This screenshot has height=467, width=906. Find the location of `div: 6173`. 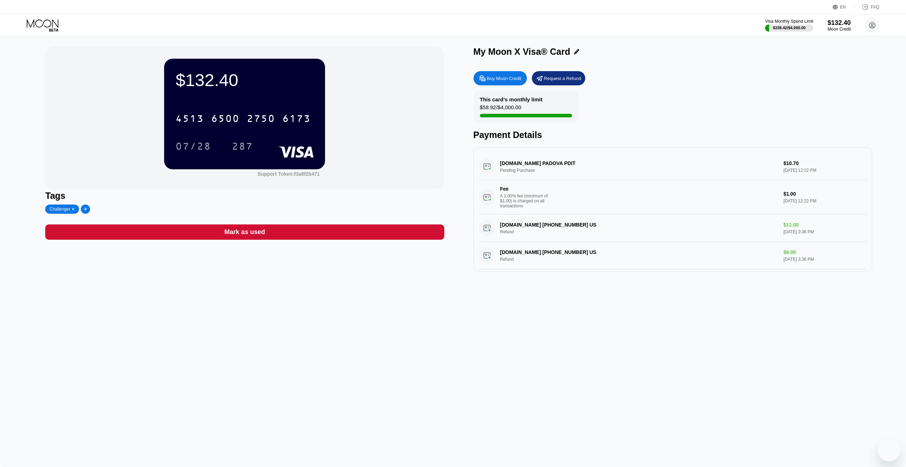

div: 6173 is located at coordinates (296, 120).